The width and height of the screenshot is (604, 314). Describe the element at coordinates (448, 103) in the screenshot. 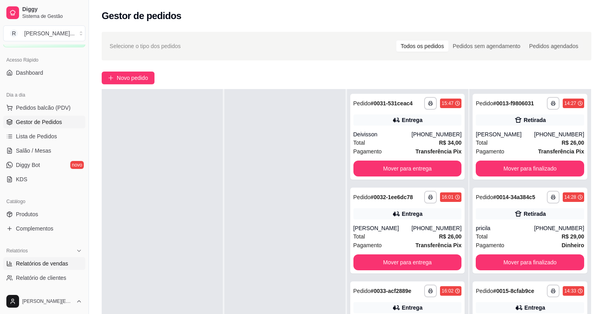

I see `div: 15:47` at that location.